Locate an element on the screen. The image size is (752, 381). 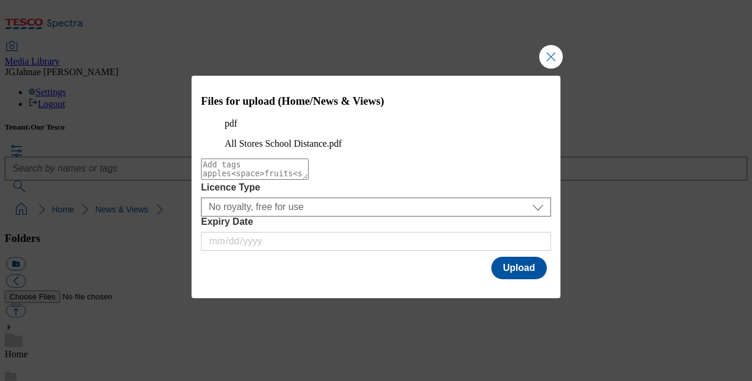
label: Licence Type is located at coordinates (376, 187).